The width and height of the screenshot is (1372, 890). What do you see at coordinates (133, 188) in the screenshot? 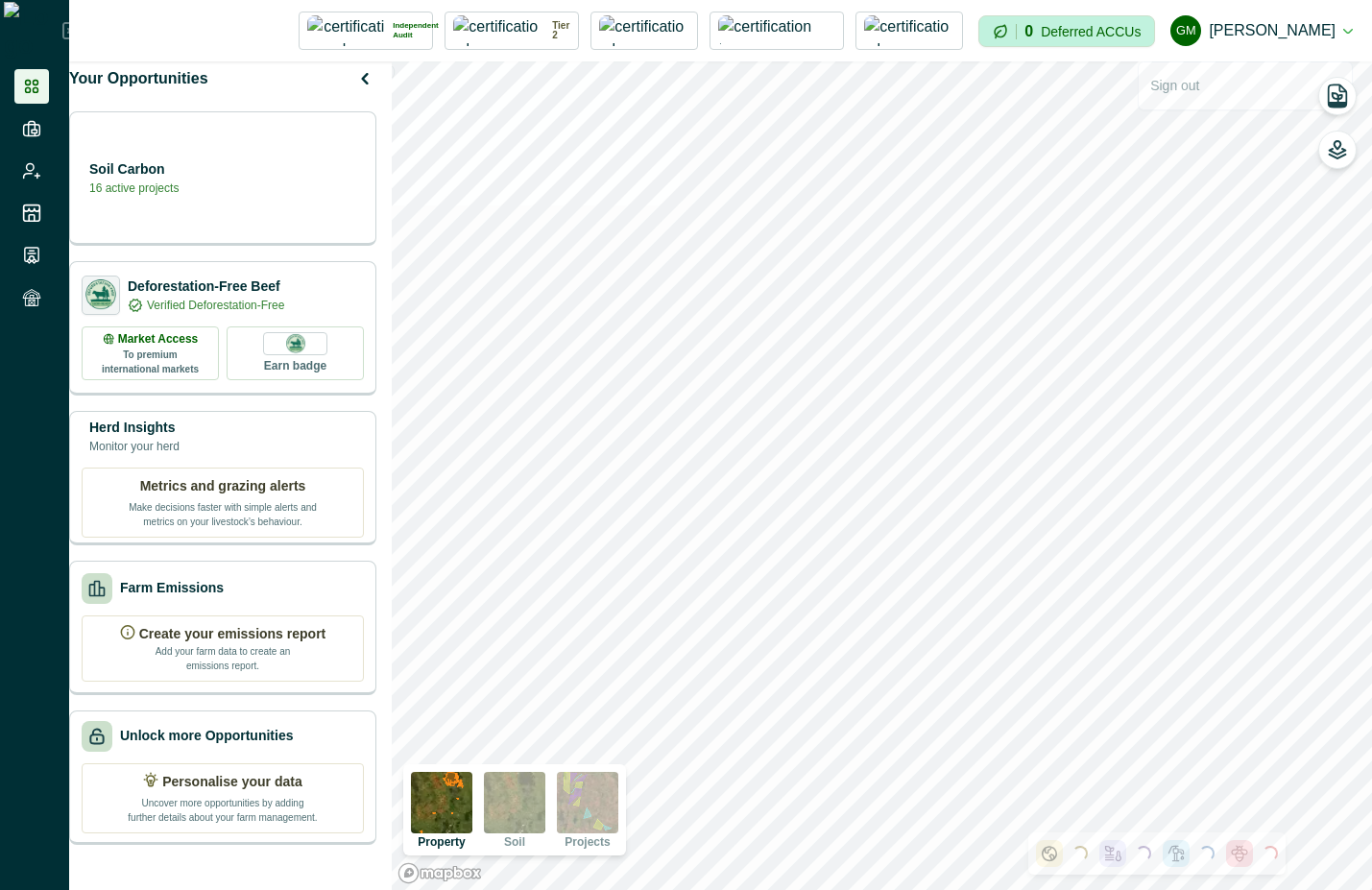
I see `p: 16 active projects` at bounding box center [133, 188].